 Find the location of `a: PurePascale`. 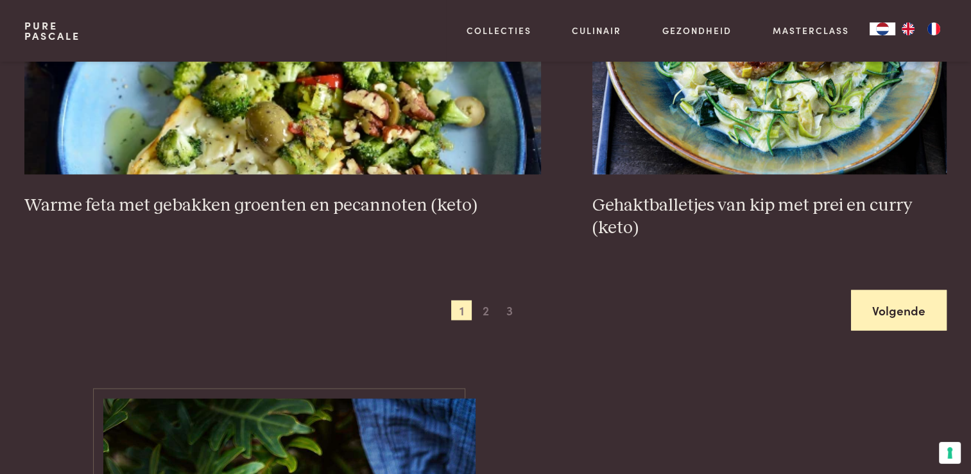

a: PurePascale is located at coordinates (52, 31).